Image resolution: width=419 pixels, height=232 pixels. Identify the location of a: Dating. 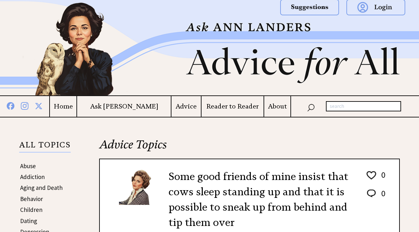
(28, 221).